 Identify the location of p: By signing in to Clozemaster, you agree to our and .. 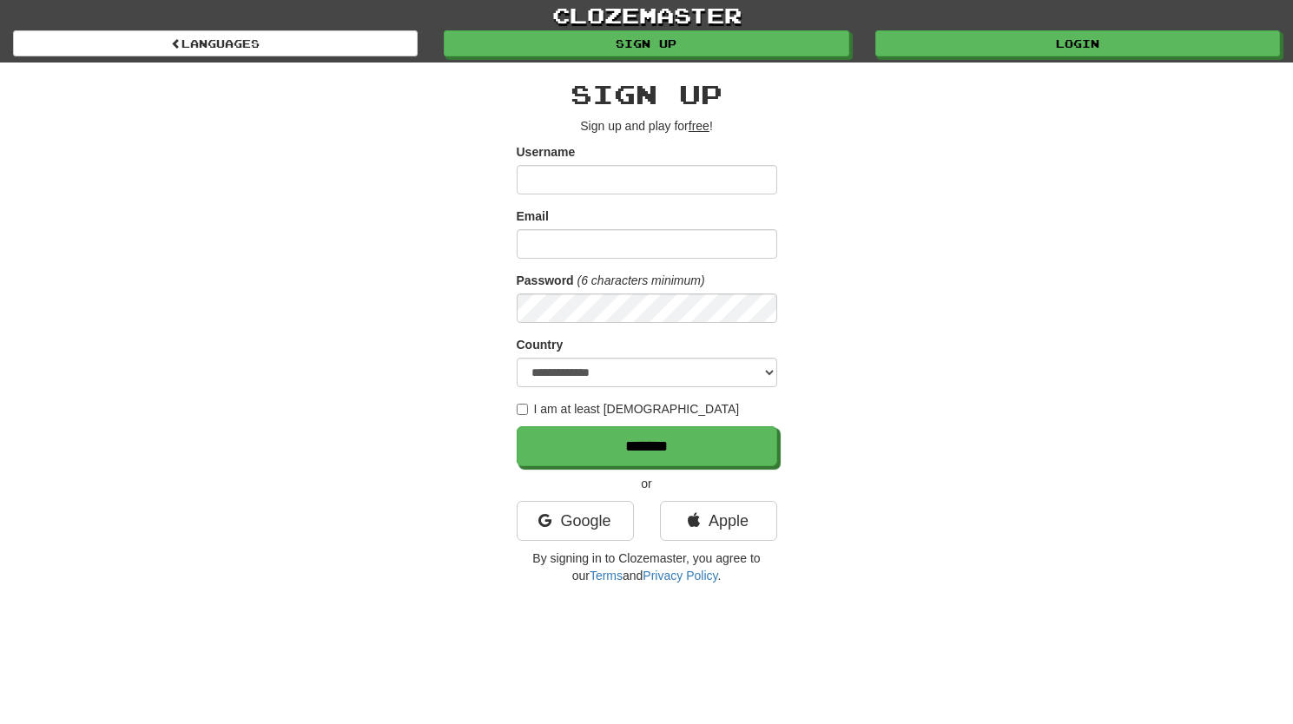
(647, 567).